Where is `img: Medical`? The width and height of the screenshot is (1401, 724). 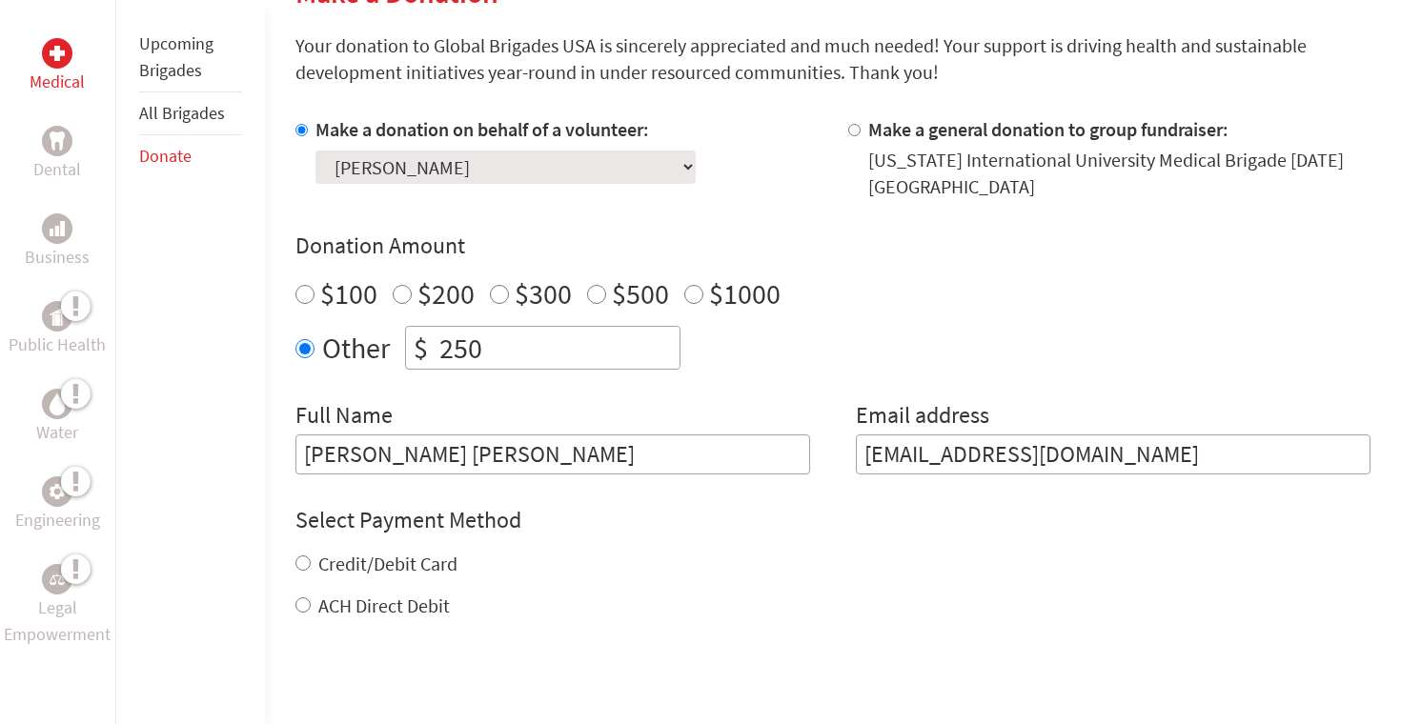
img: Medical is located at coordinates (57, 53).